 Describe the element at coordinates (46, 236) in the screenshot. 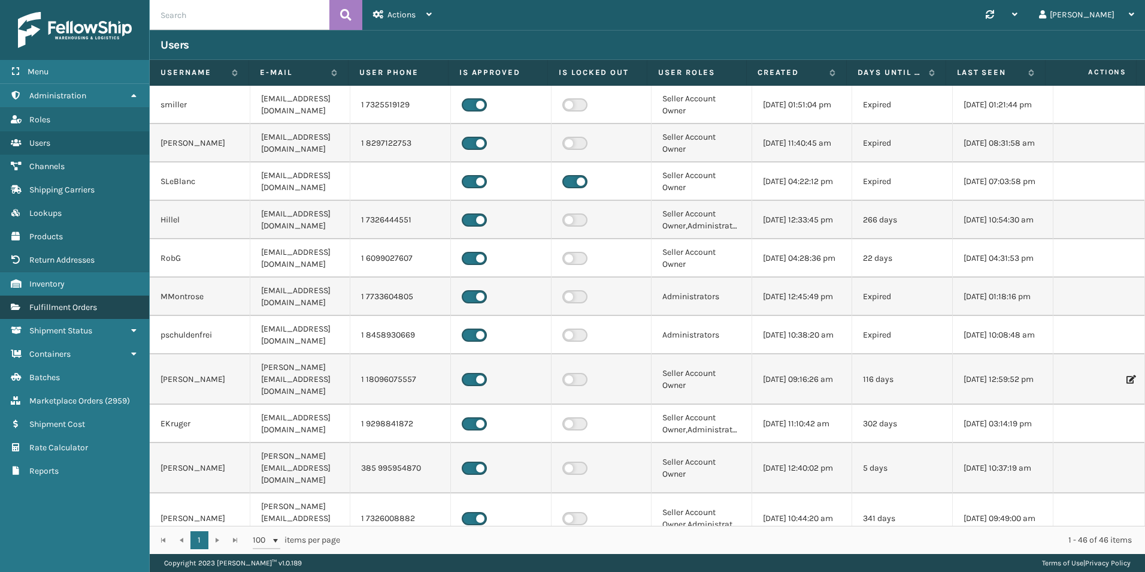

I see `span: Products` at that location.